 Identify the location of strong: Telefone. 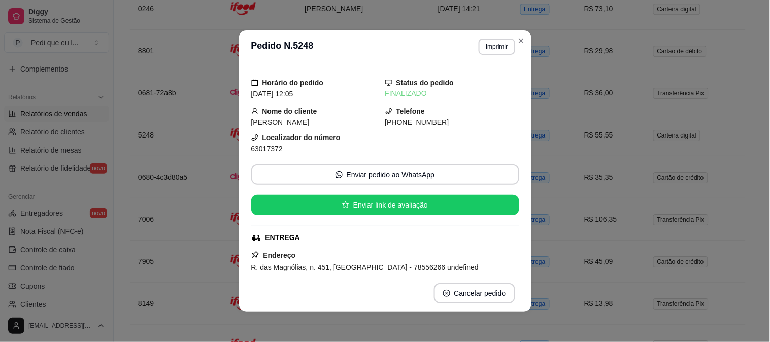
(411, 111).